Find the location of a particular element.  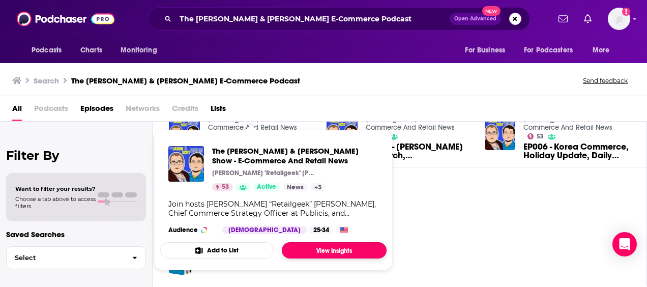

a: Active is located at coordinates (266, 187).